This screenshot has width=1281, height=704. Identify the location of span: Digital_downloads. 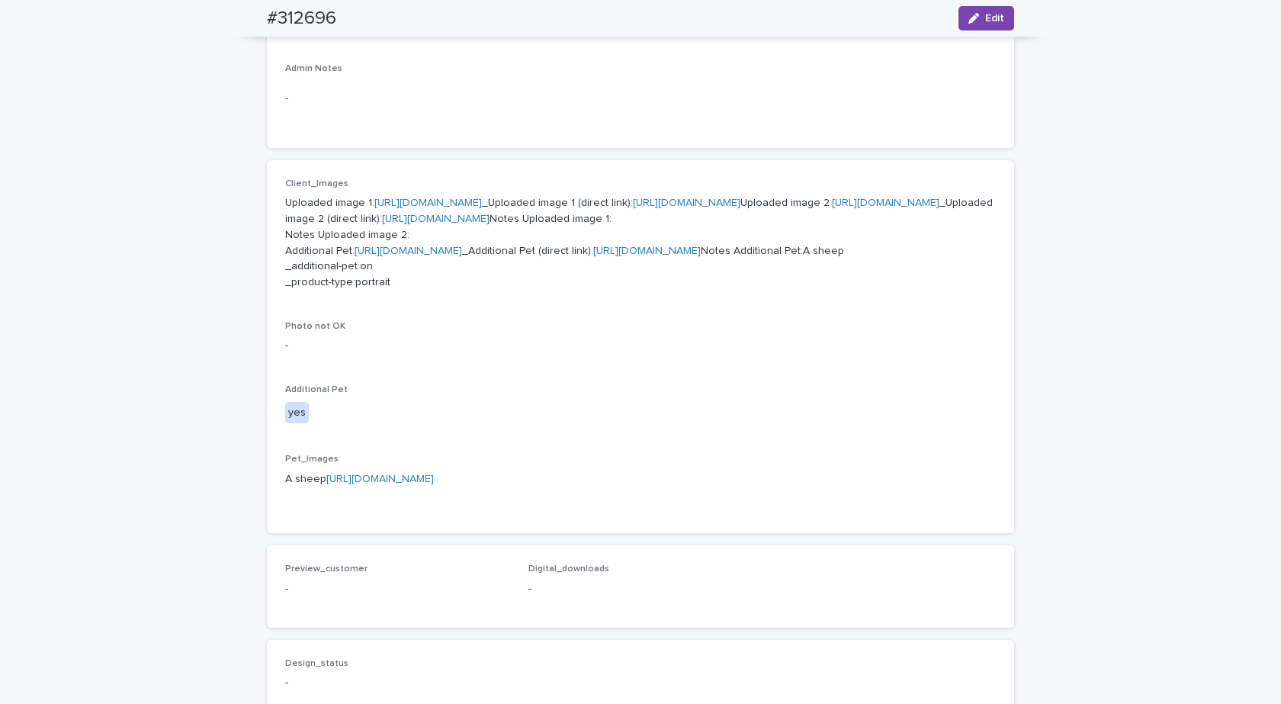
(569, 569).